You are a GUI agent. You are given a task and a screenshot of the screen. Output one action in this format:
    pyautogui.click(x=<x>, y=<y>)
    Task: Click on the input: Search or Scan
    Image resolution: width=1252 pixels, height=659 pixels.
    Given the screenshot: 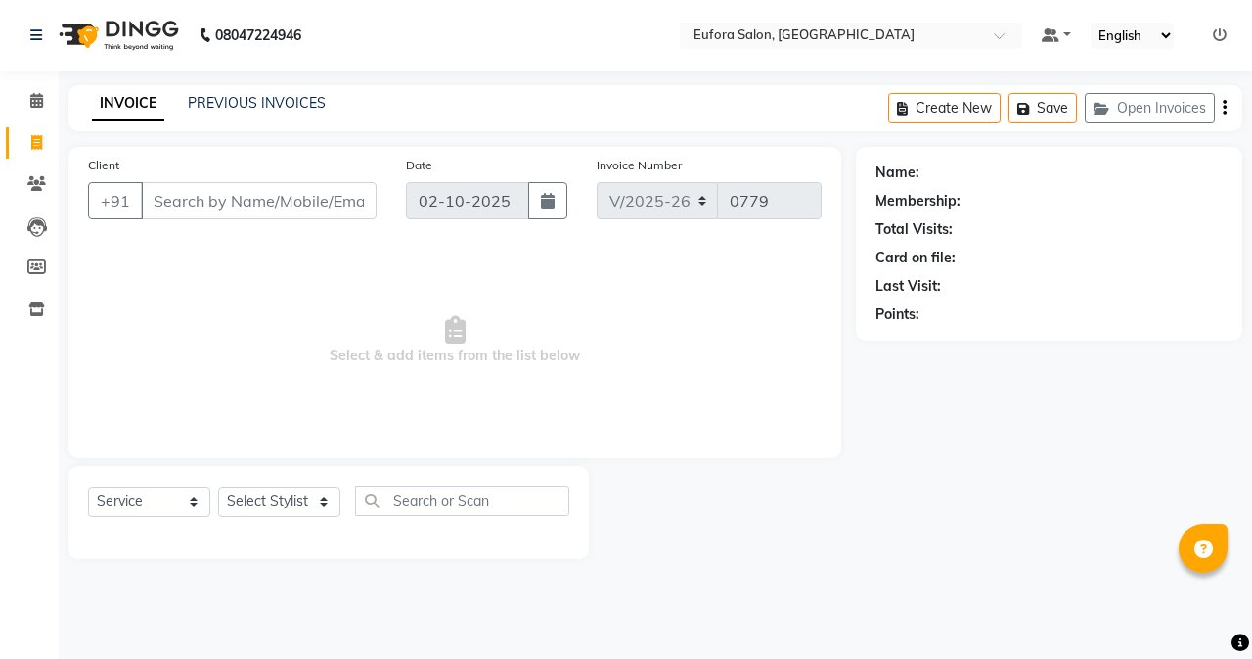 What is the action you would take?
    pyautogui.click(x=462, y=500)
    